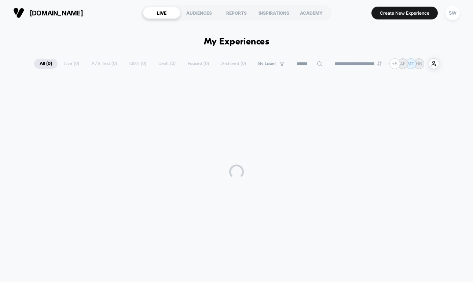 The image size is (473, 282). I want to click on span: By Label, so click(267, 63).